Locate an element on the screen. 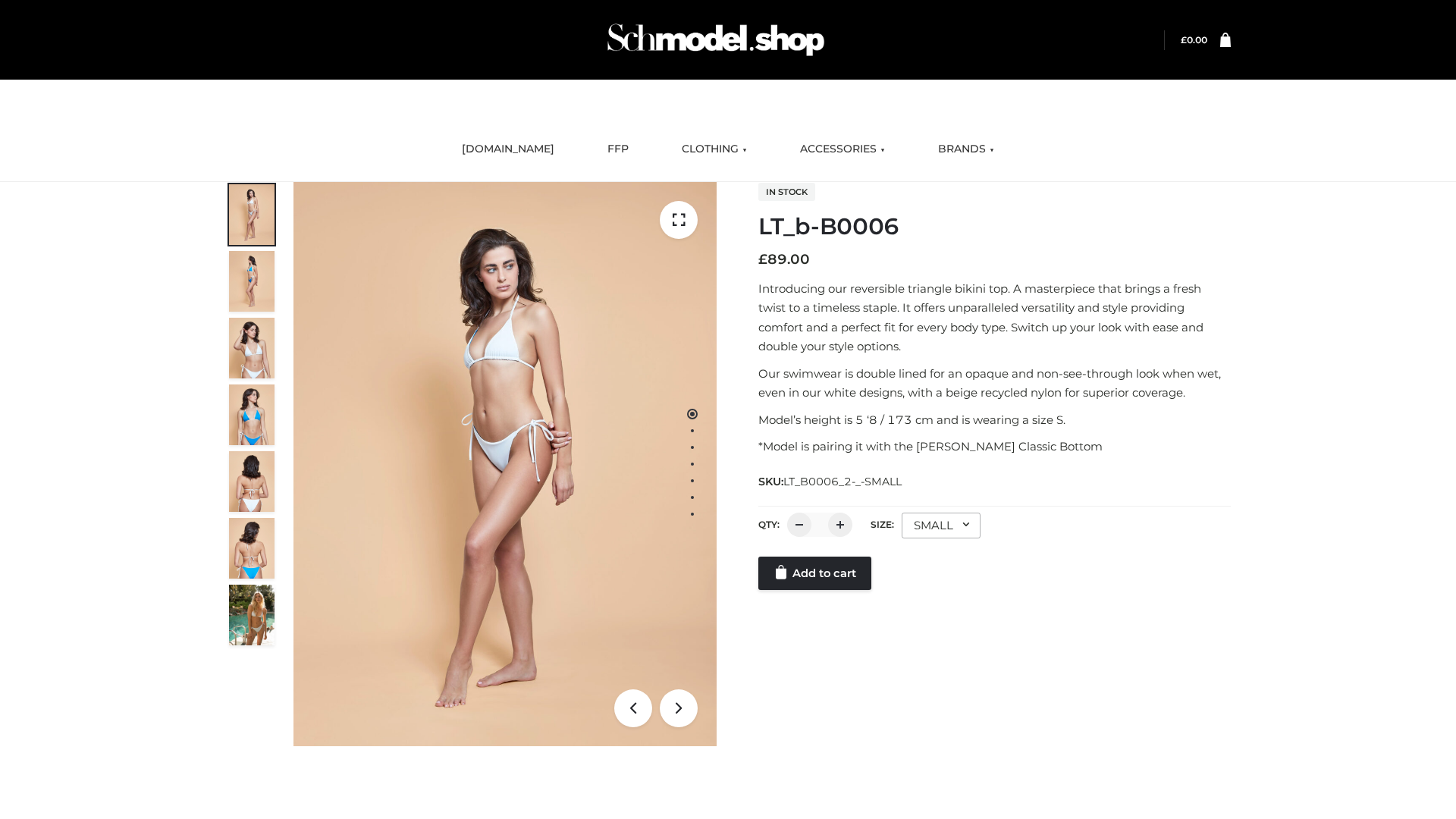 The height and width of the screenshot is (819, 1456). p: Our swimwear is double lined for an opaque and non-see-through look when wet, even in our white d... is located at coordinates (994, 383).